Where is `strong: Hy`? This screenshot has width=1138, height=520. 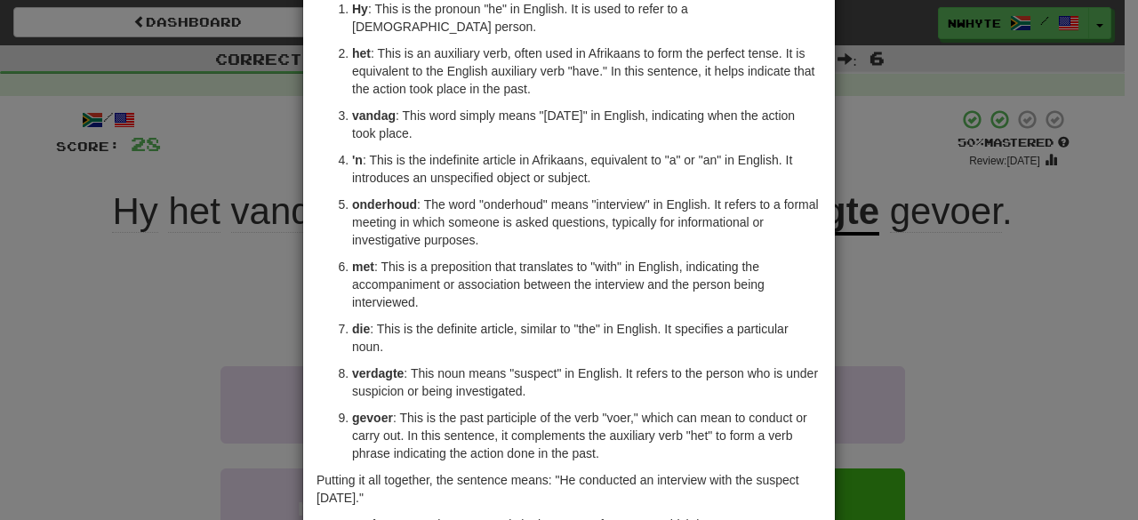
strong: Hy is located at coordinates (360, 9).